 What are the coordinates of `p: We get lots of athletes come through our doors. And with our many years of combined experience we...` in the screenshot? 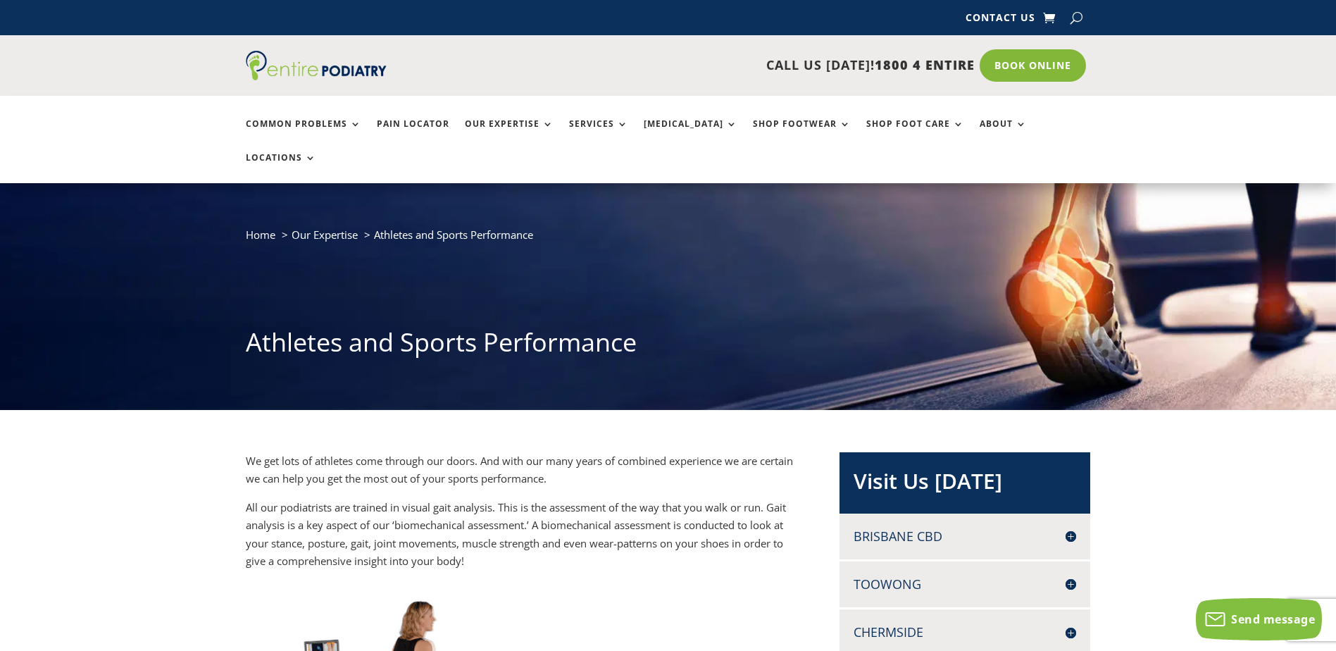 It's located at (520, 475).